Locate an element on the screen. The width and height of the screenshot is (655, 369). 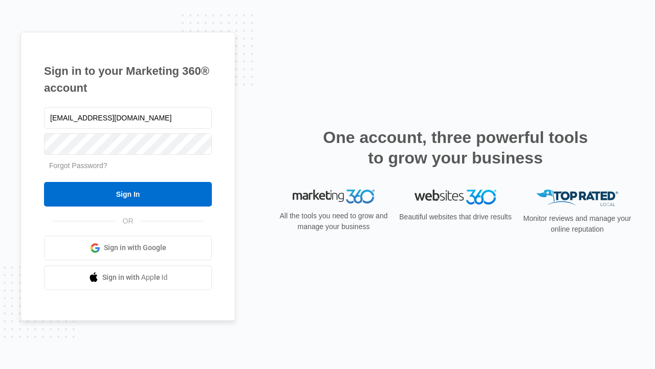
h2: One account, three powerful tools to grow your business is located at coordinates (456, 147).